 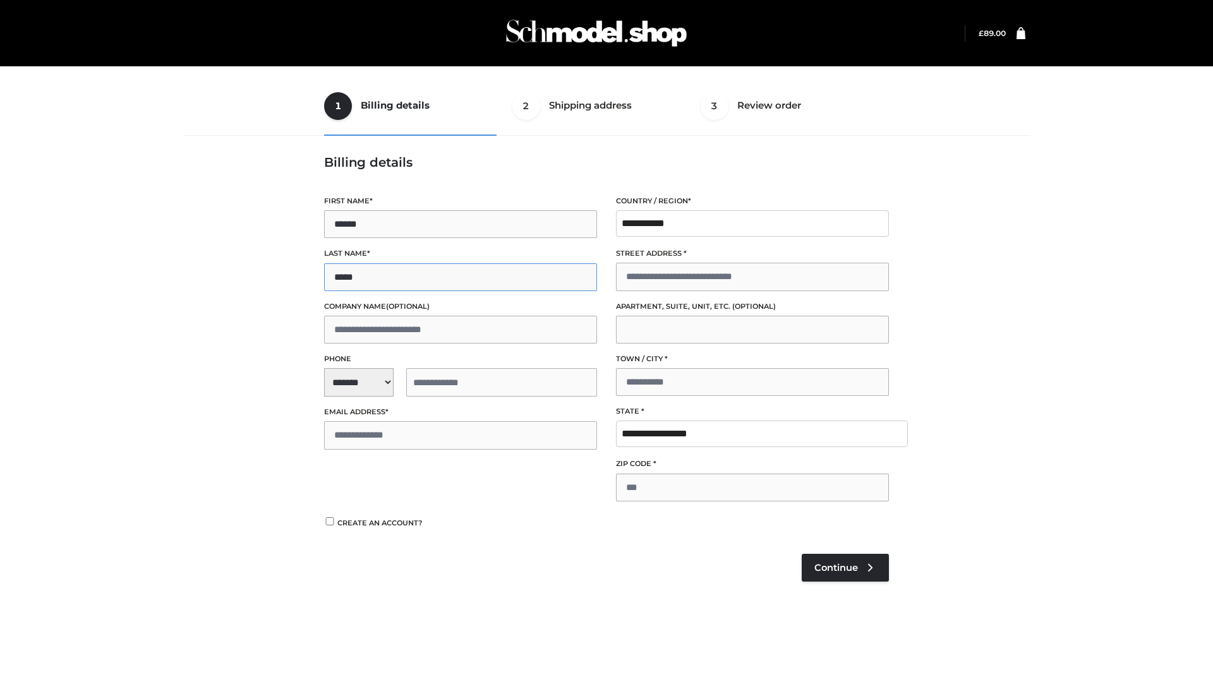 What do you see at coordinates (992, 33) in the screenshot?
I see `a: £89.00` at bounding box center [992, 33].